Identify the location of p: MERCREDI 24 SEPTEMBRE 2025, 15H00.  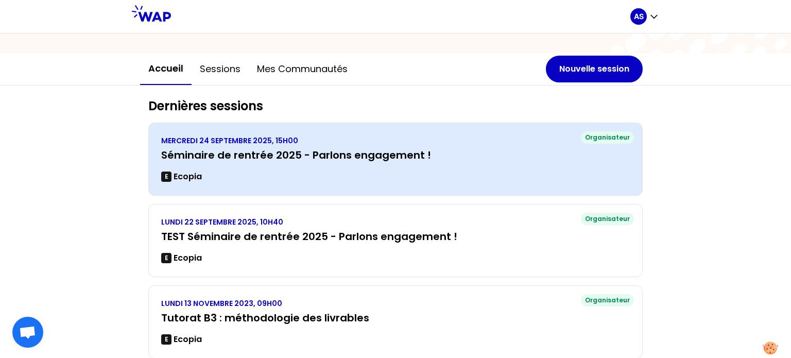
(396, 141).